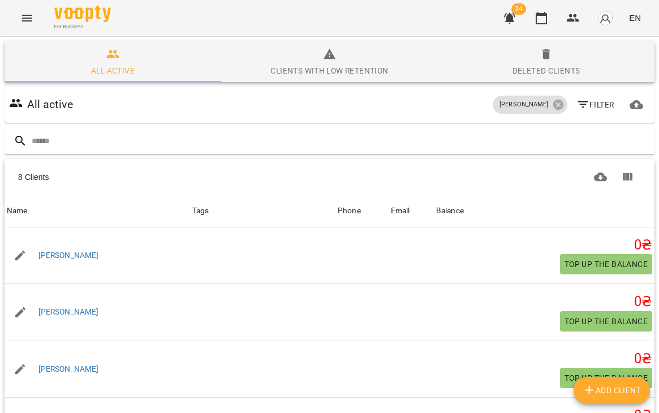 The height and width of the screenshot is (413, 659). Describe the element at coordinates (17, 211) in the screenshot. I see `div: Name` at that location.